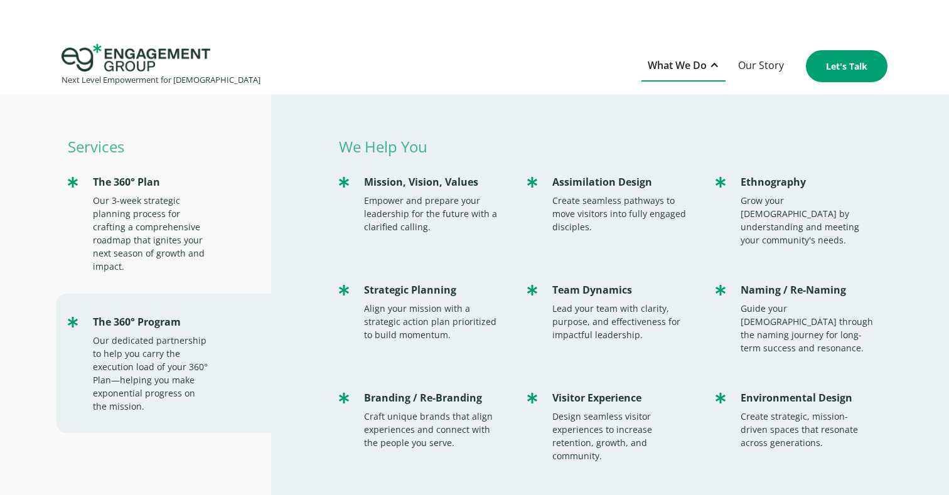  What do you see at coordinates (152, 322) in the screenshot?
I see `div: The 360° Program` at bounding box center [152, 322].